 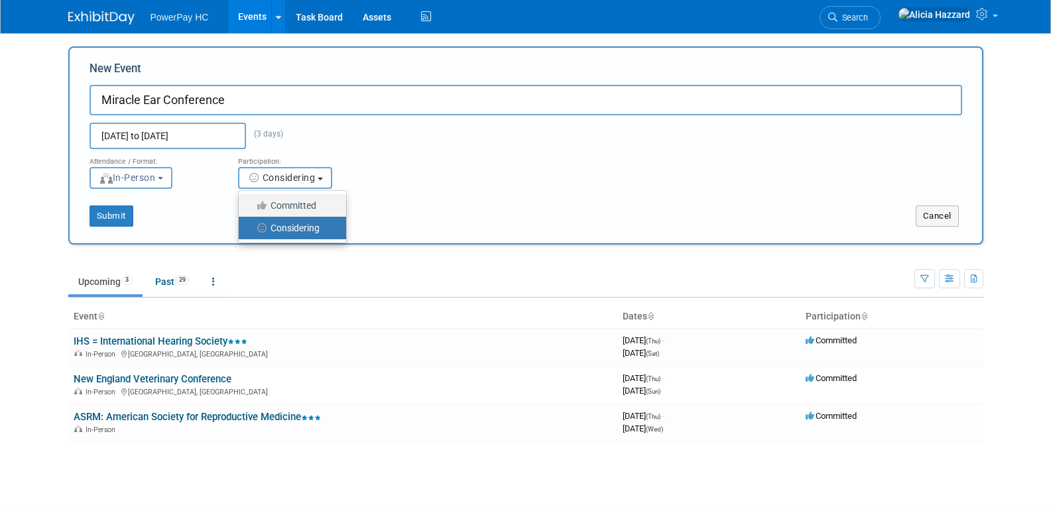 I want to click on button: In-Person, so click(x=131, y=178).